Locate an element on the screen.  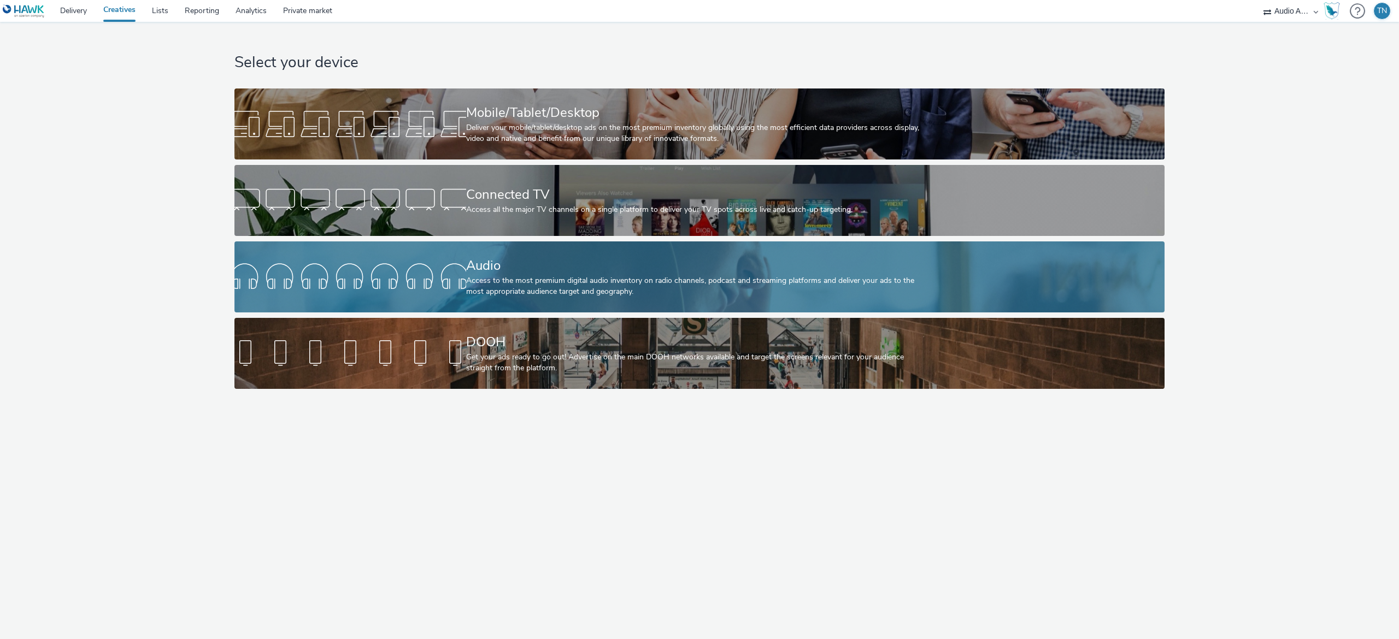
div: Get your ads ready to go out! Advertise on the main DOOH networks available and target the screen... is located at coordinates (697, 363).